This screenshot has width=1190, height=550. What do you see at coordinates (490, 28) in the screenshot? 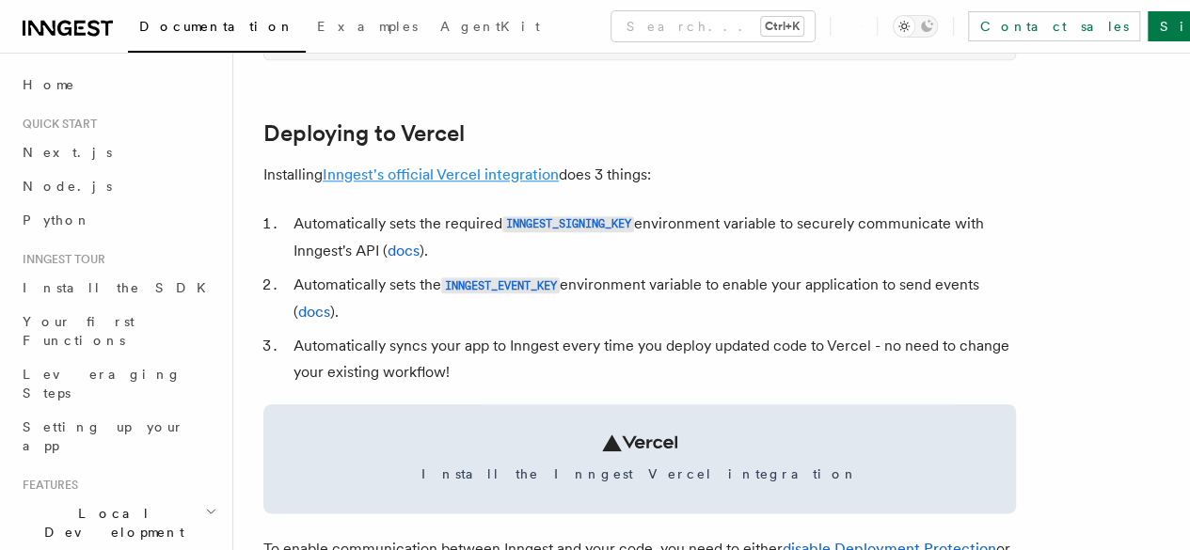
I see `a: AgentKit` at bounding box center [490, 28].